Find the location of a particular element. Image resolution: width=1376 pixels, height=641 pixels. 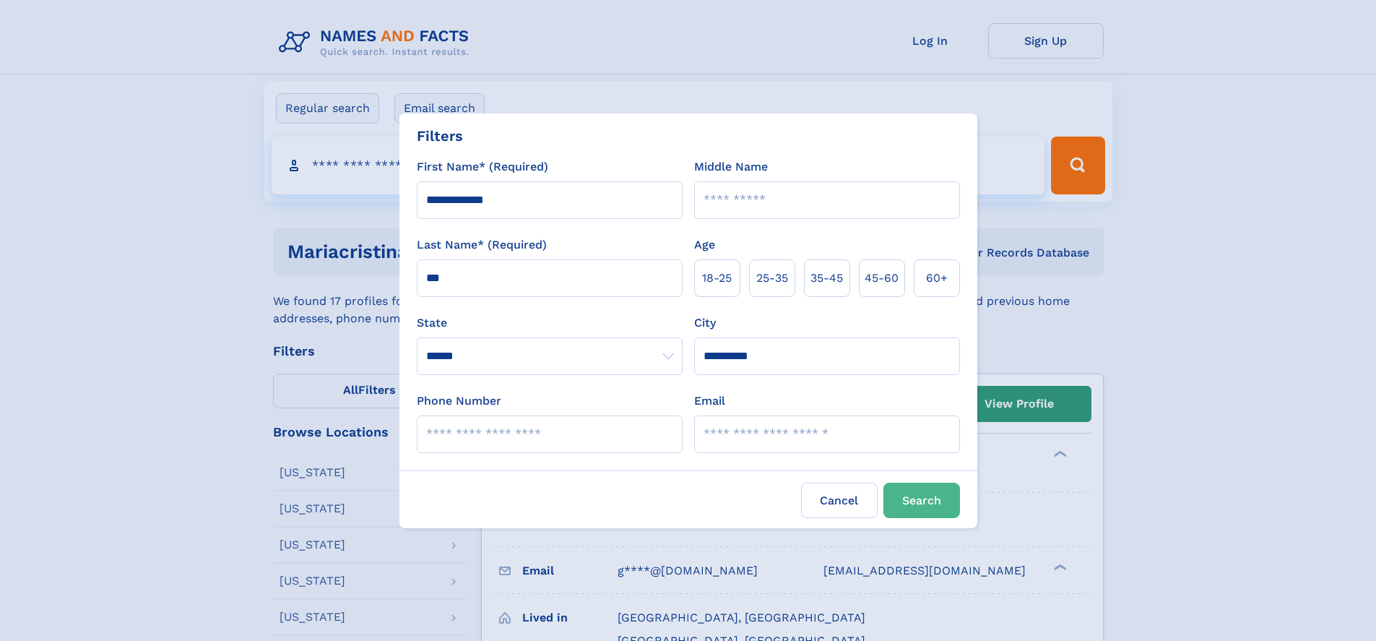

span: 45‑60 is located at coordinates (881, 278).